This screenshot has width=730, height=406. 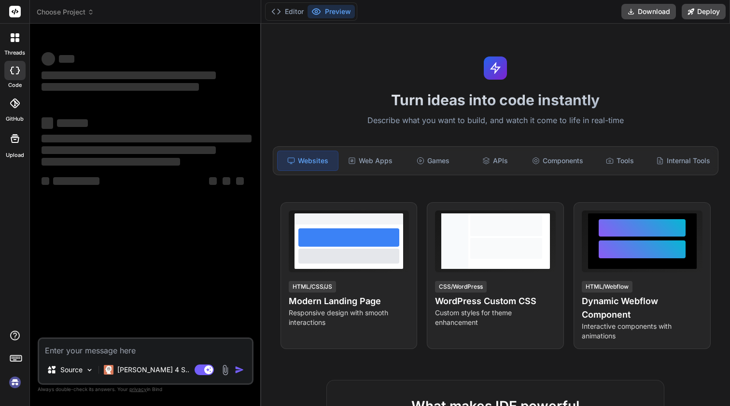 What do you see at coordinates (239, 370) in the screenshot?
I see `img: icon` at bounding box center [239, 370].